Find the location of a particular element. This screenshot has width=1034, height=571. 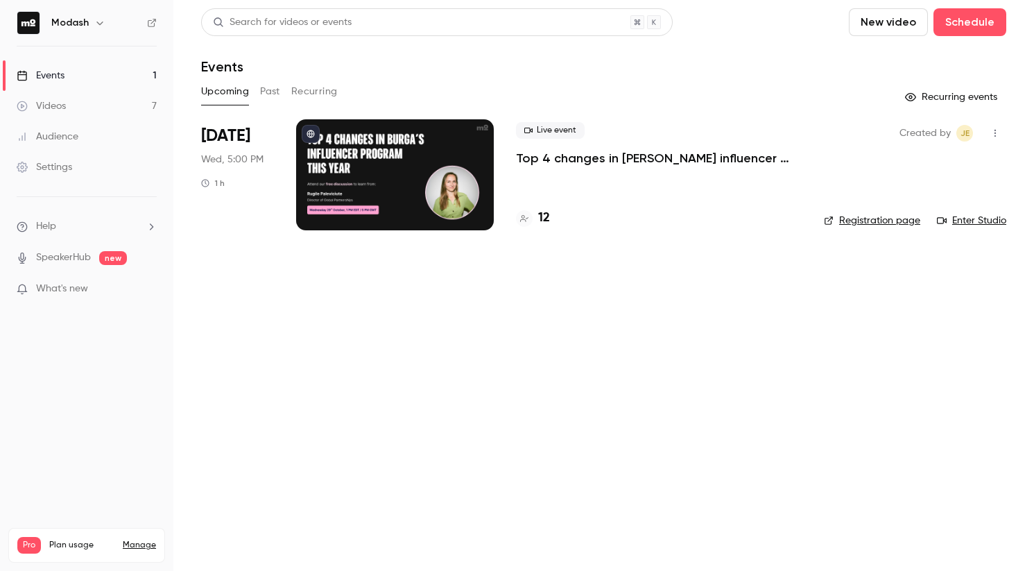

span: JE is located at coordinates (965, 133).